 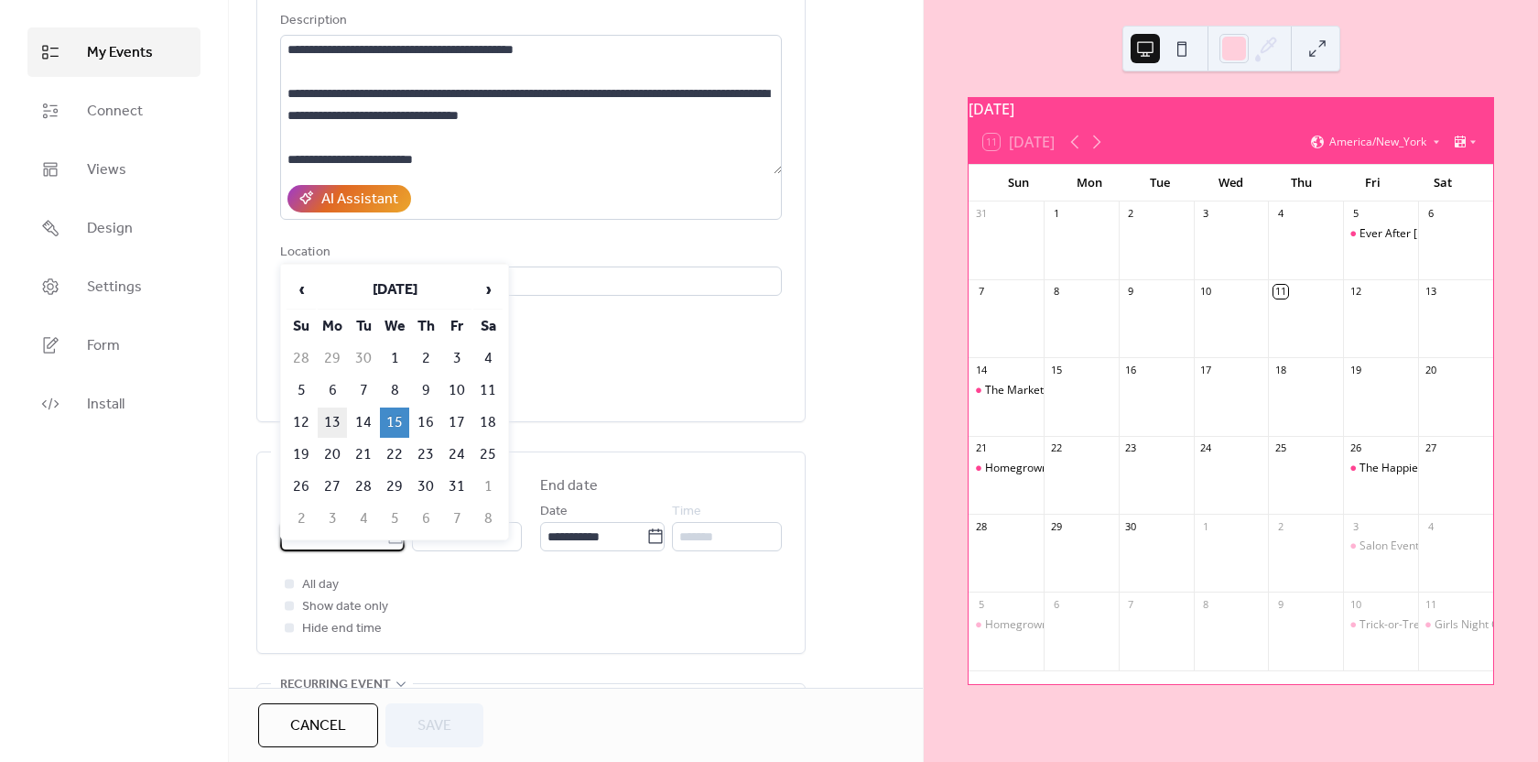 I want to click on div: The Happiest Market 🐭, so click(x=1381, y=468).